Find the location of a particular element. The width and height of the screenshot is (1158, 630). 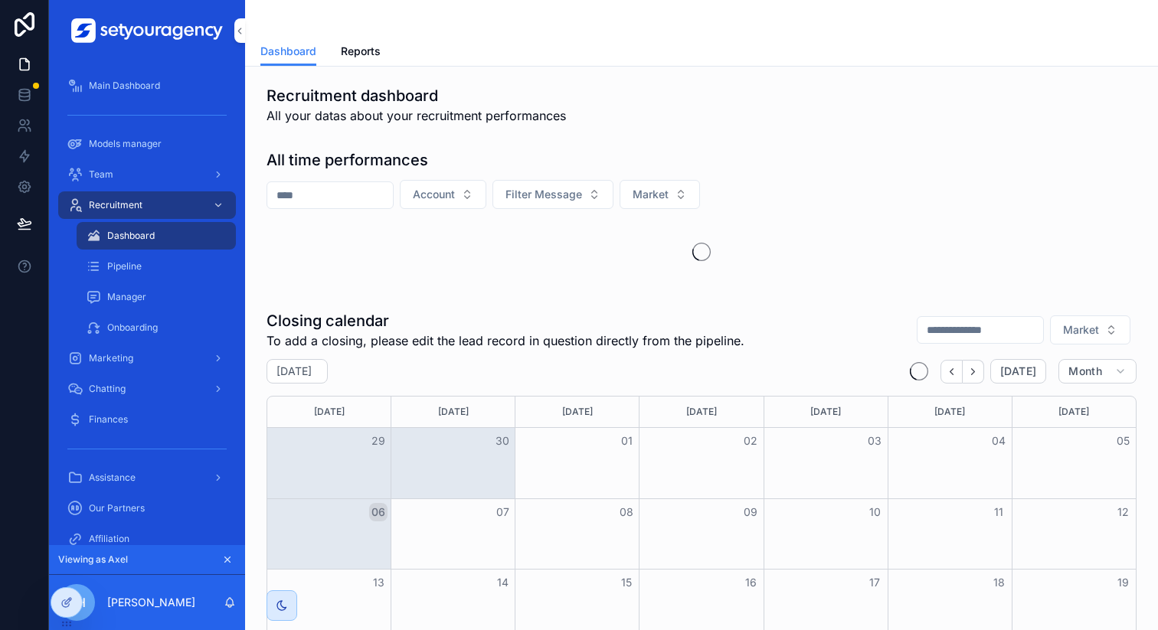

a: Recruitment is located at coordinates (147, 205).